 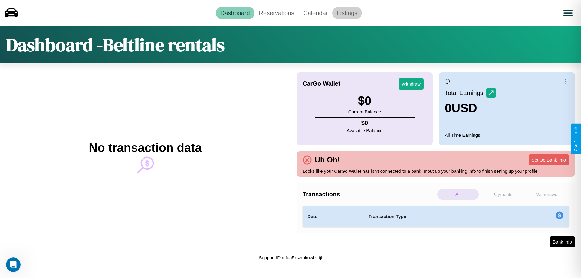 What do you see at coordinates (547, 194) in the screenshot?
I see `p: Withdraws` at bounding box center [547, 194].